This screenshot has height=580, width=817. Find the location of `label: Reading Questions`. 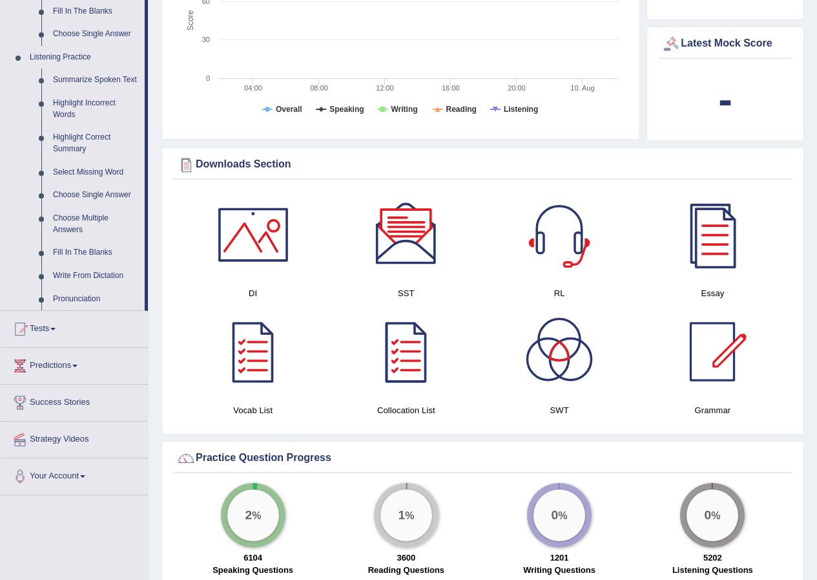

label: Reading Questions is located at coordinates (406, 569).